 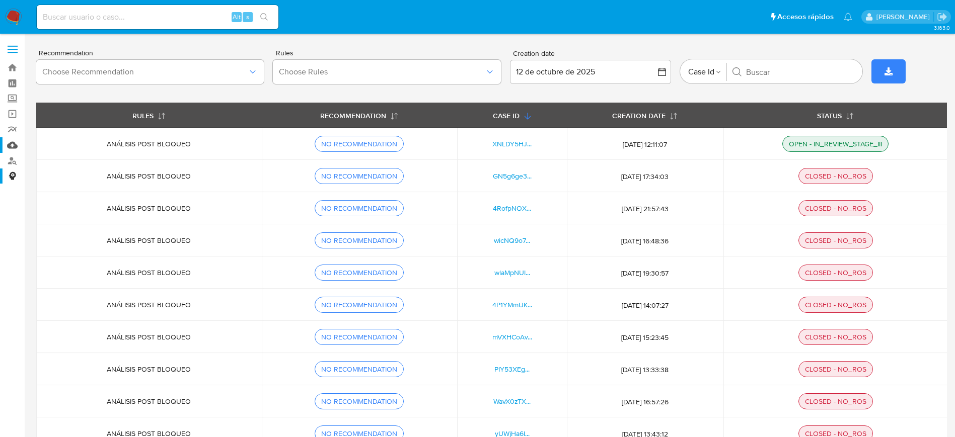 What do you see at coordinates (264, 17) in the screenshot?
I see `button: search-icon` at bounding box center [264, 17].